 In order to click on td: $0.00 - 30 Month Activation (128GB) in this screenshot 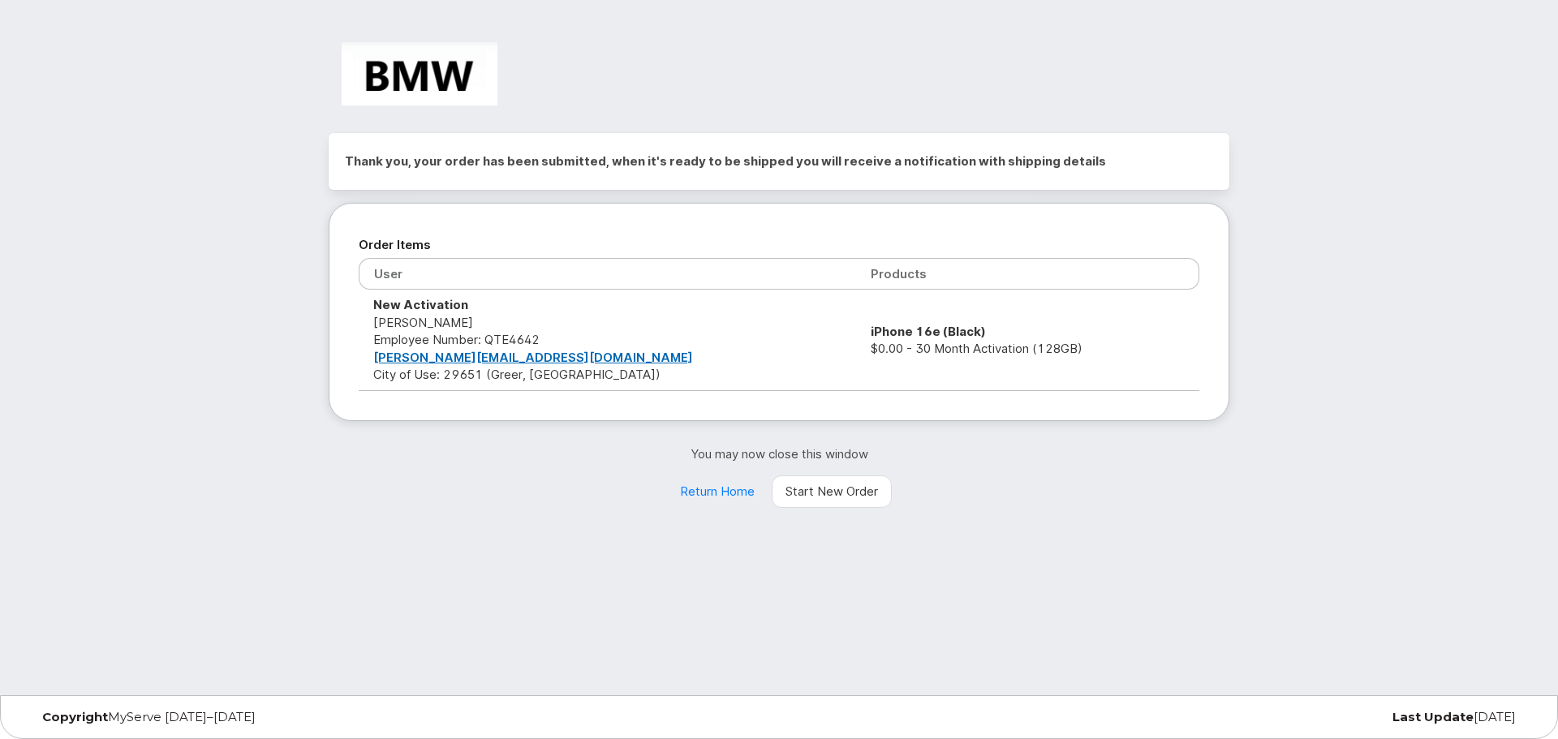, I will do `click(1027, 340)`.